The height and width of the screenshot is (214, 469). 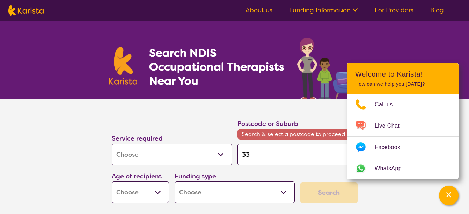 I want to click on div: Channel Menu, so click(x=403, y=121).